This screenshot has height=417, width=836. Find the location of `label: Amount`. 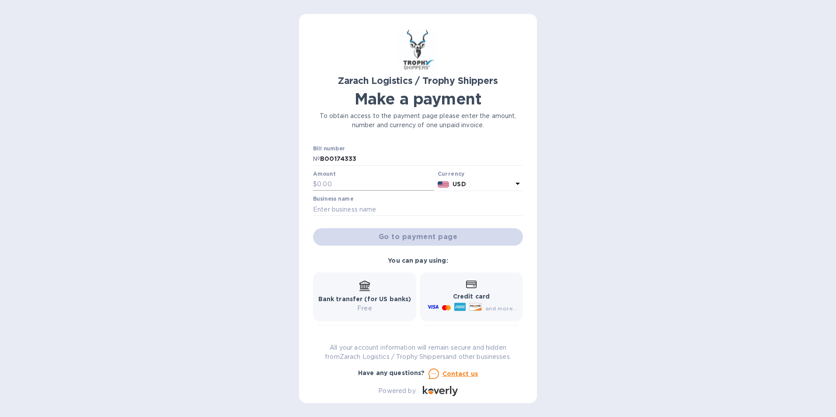

label: Amount is located at coordinates (324, 174).